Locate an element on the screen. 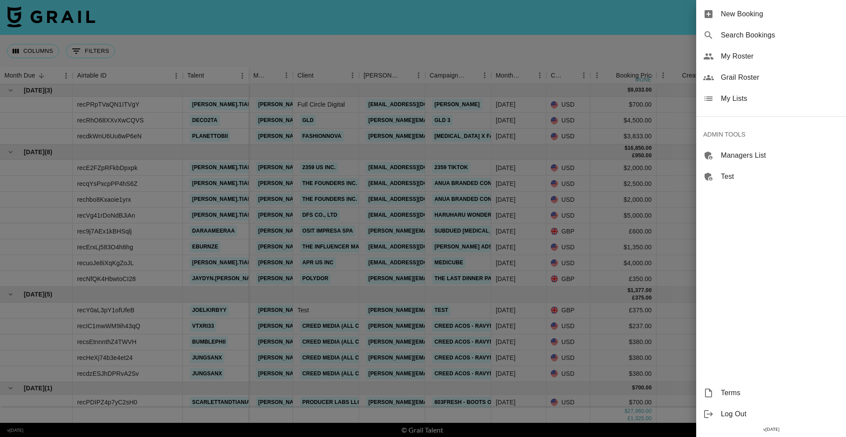 The image size is (846, 437). div: Test is located at coordinates (771, 177).